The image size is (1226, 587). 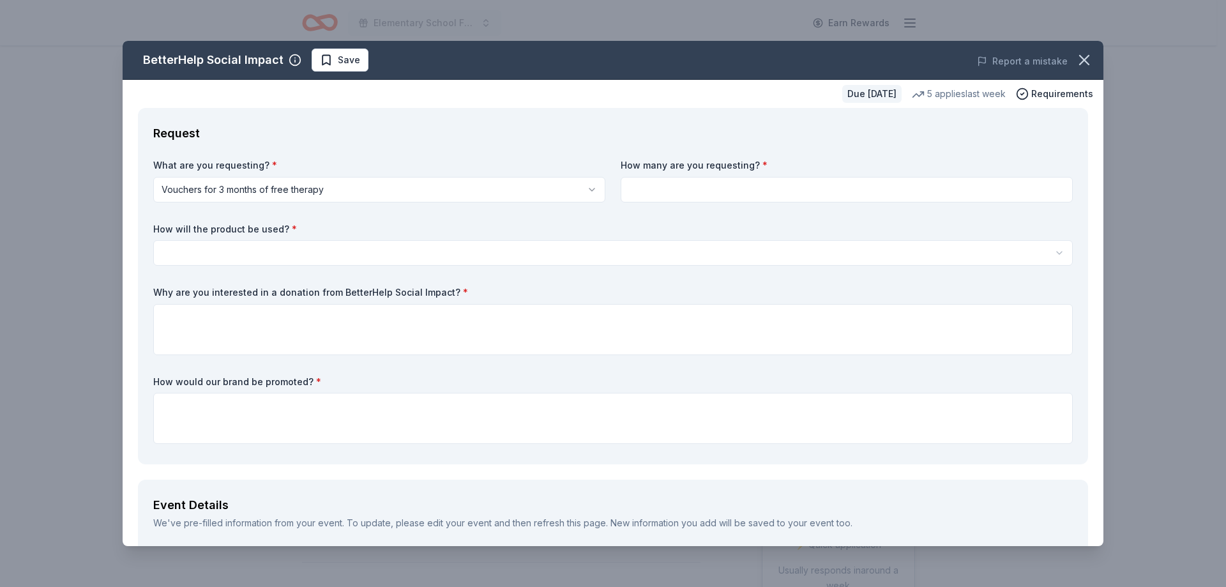 I want to click on label: How would our brand be promoted?, so click(x=613, y=382).